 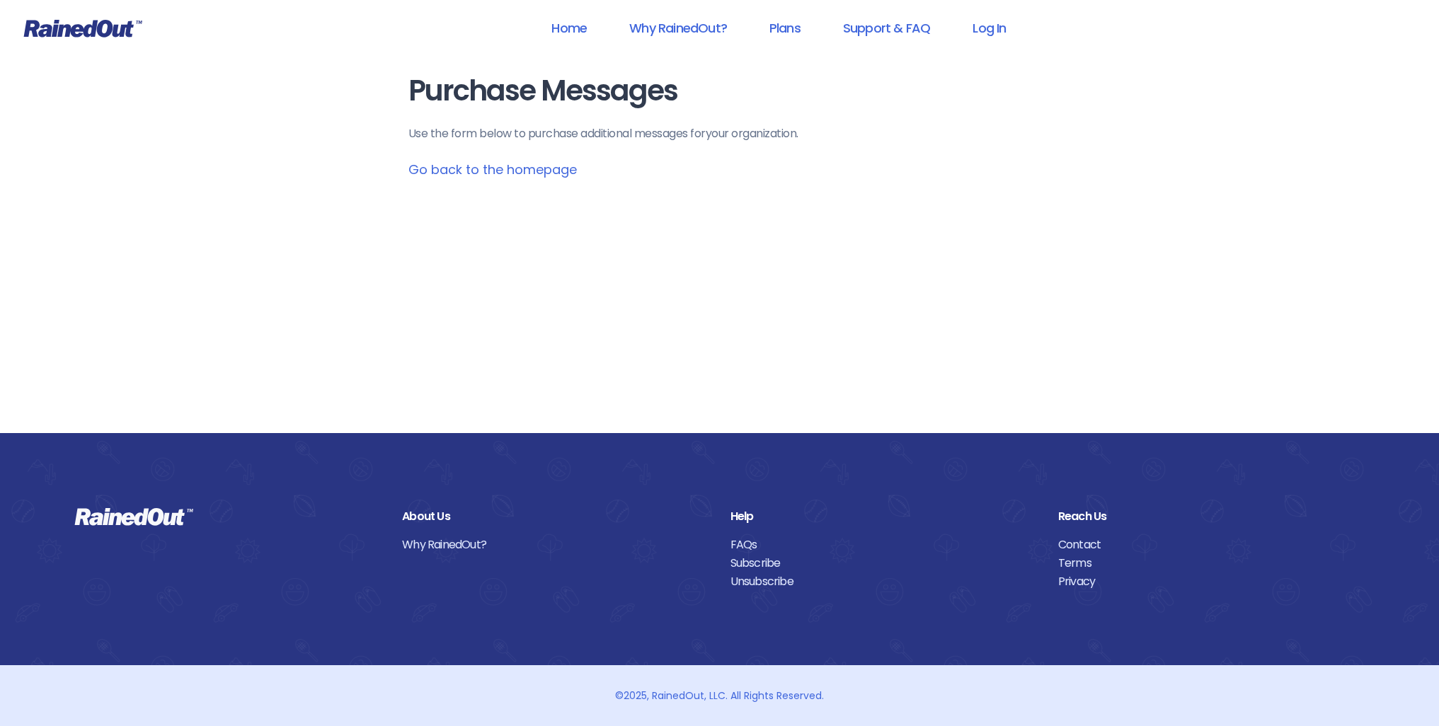 What do you see at coordinates (886, 28) in the screenshot?
I see `a: Support & FAQ` at bounding box center [886, 28].